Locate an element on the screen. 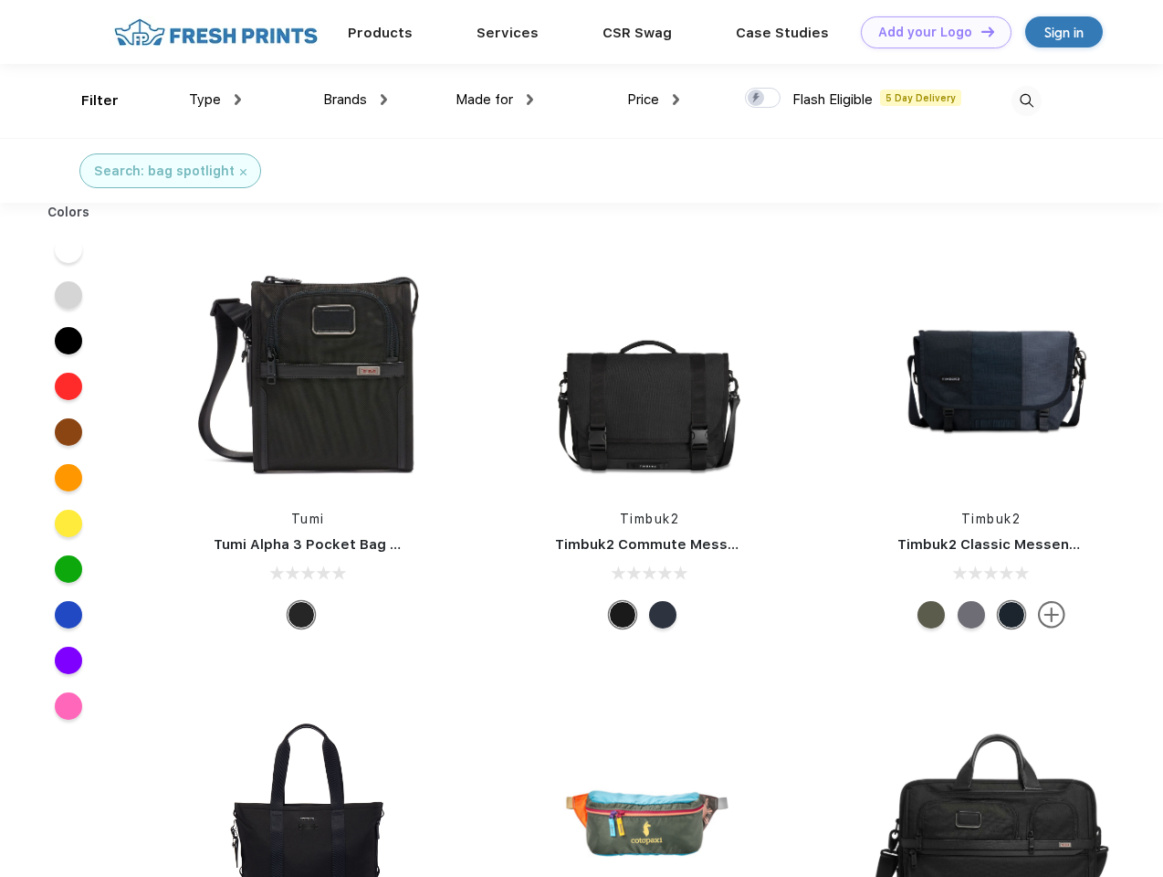  span: Type is located at coordinates (205, 100).